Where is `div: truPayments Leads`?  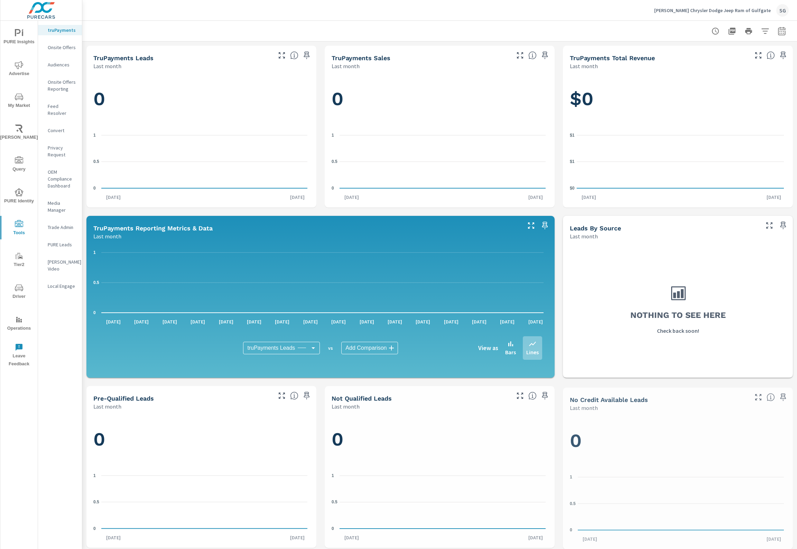
div: truPayments Leads is located at coordinates (281, 348).